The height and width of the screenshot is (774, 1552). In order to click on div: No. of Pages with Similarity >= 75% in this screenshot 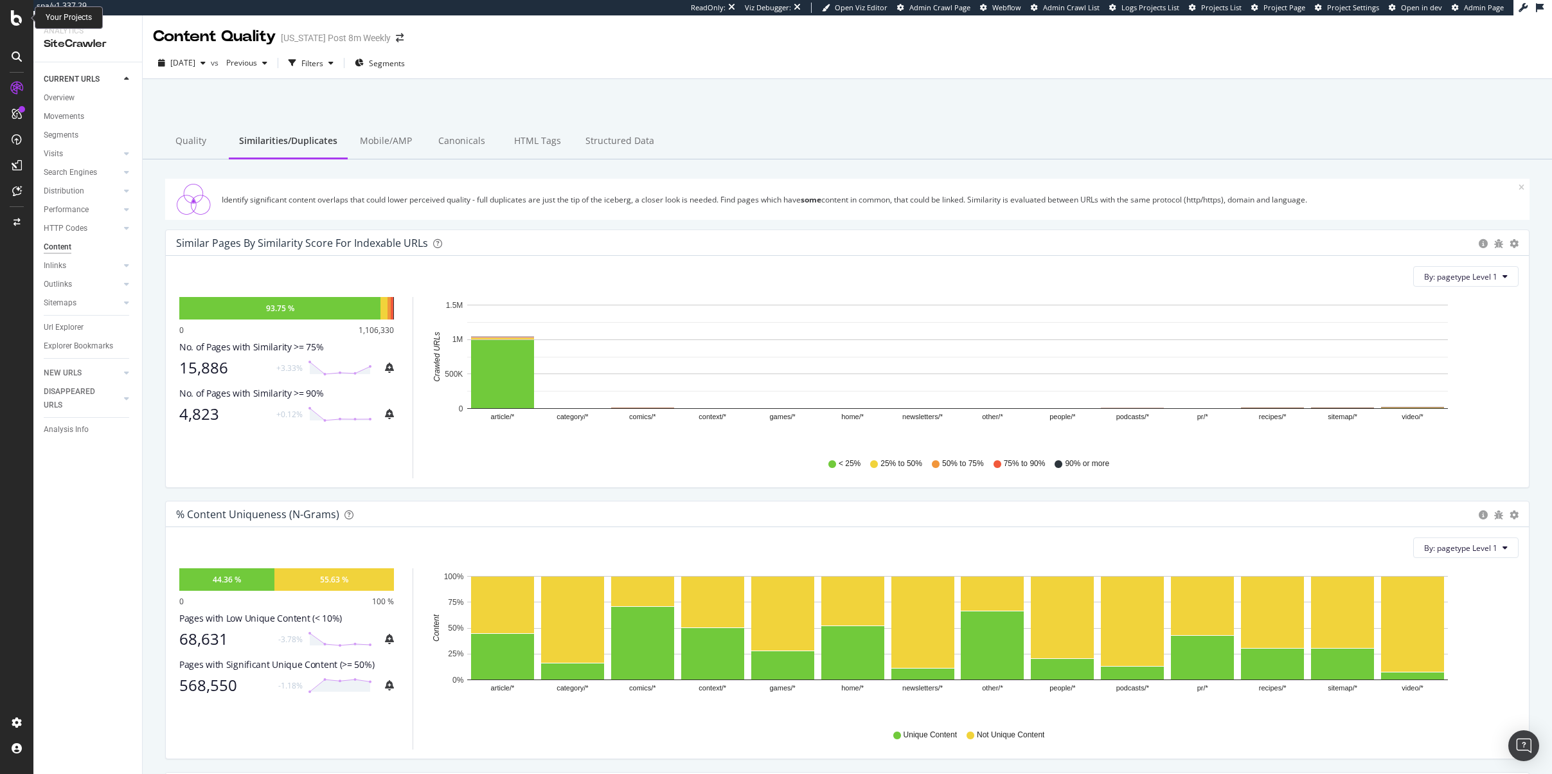, I will do `click(287, 347)`.